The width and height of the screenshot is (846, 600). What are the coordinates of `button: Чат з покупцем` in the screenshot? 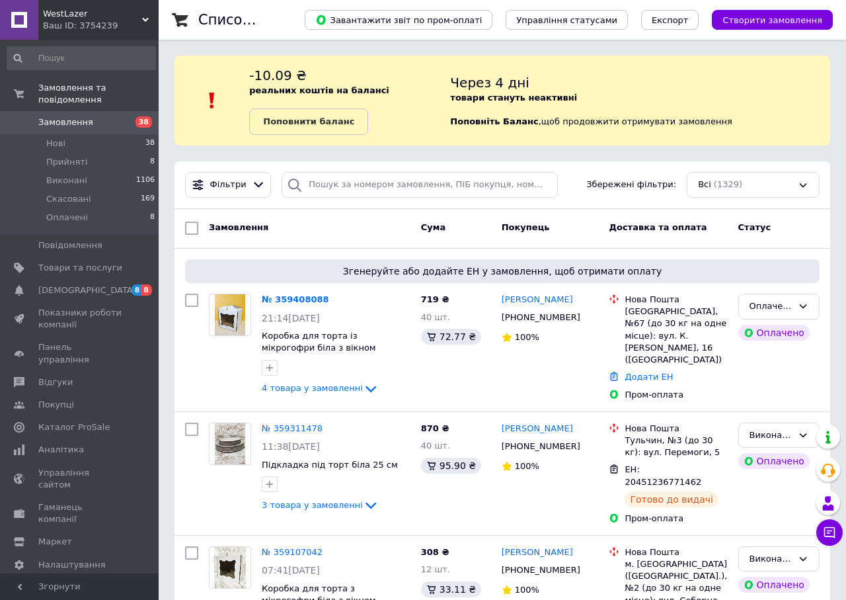 It's located at (830, 532).